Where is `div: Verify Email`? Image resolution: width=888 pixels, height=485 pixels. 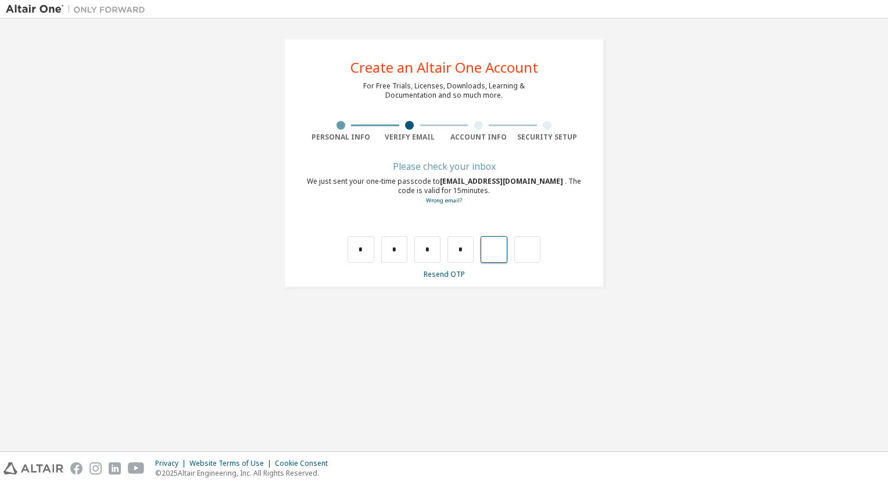
div: Verify Email is located at coordinates (410, 137).